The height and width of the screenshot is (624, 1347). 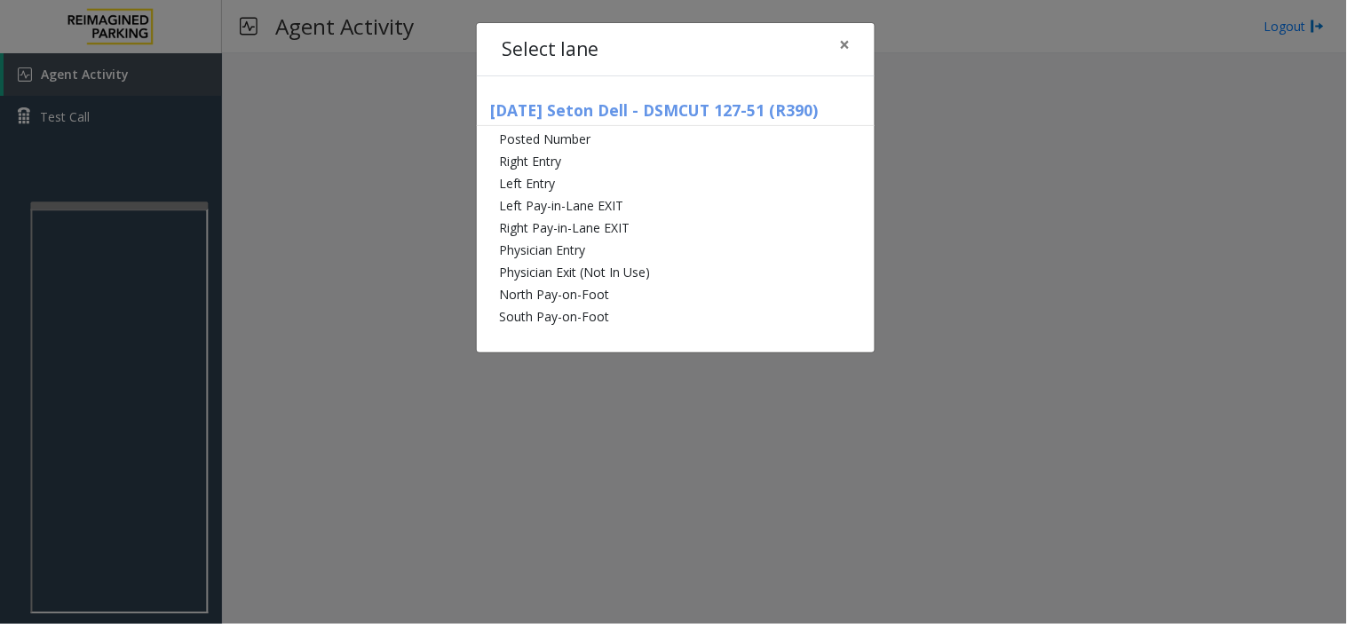 I want to click on li: Right Pay-in-Lane EXIT, so click(x=675, y=227).